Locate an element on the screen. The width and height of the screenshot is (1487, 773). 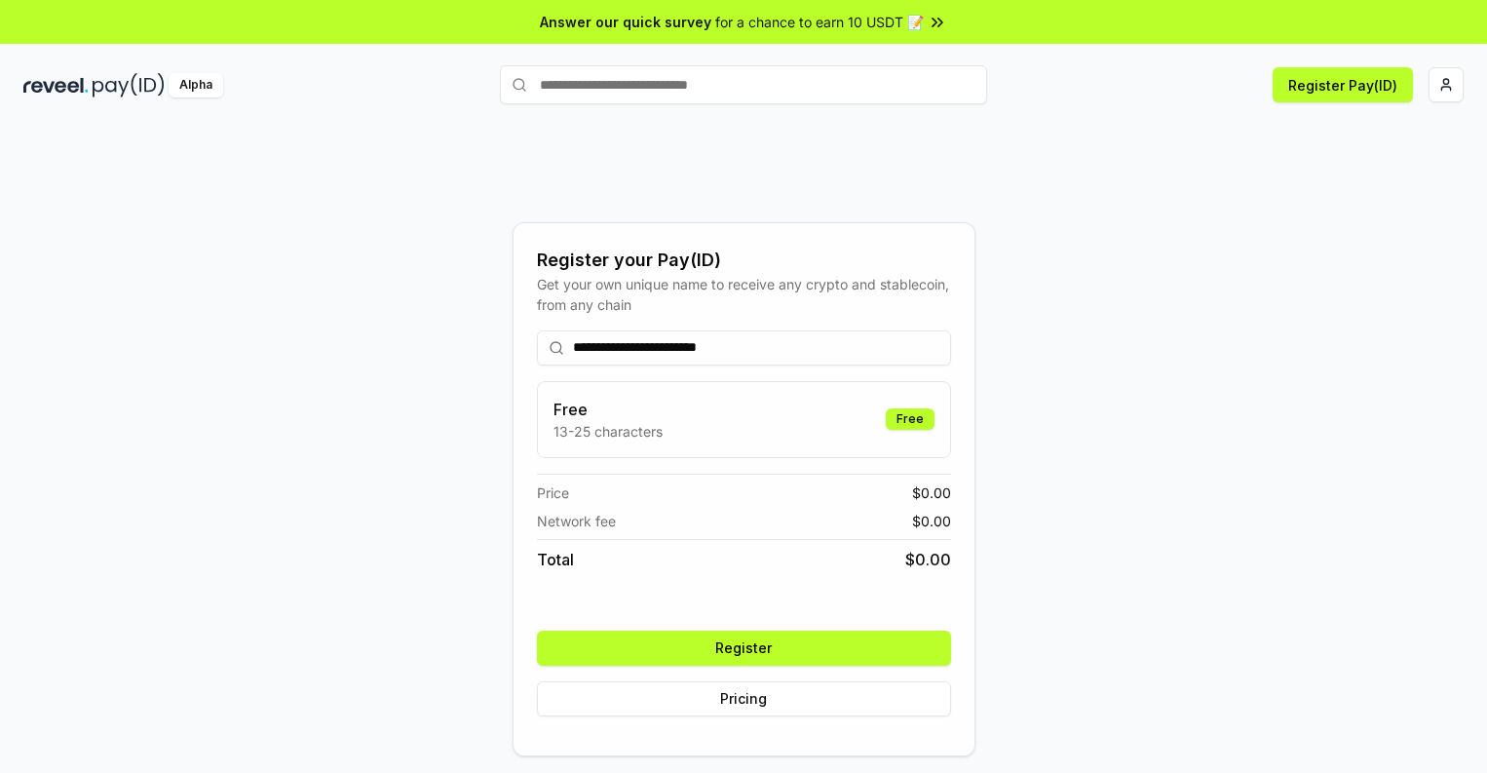
button: Register is located at coordinates (744, 648).